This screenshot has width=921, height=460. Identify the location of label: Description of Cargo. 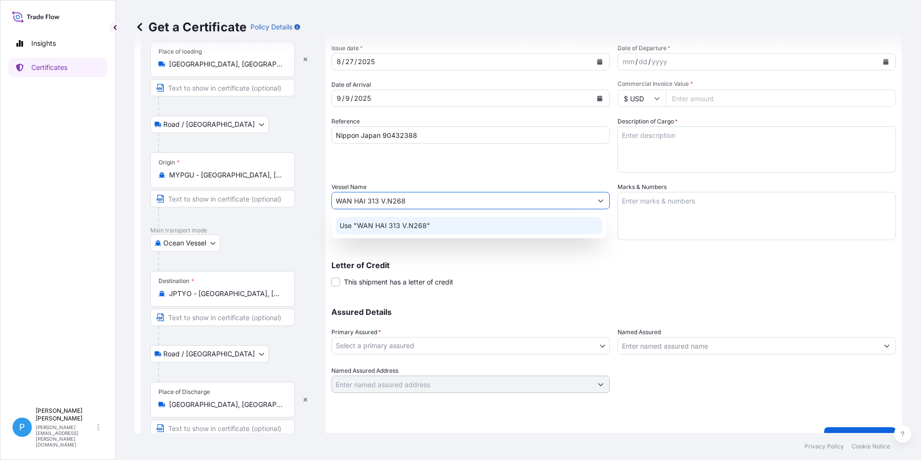
(648, 121).